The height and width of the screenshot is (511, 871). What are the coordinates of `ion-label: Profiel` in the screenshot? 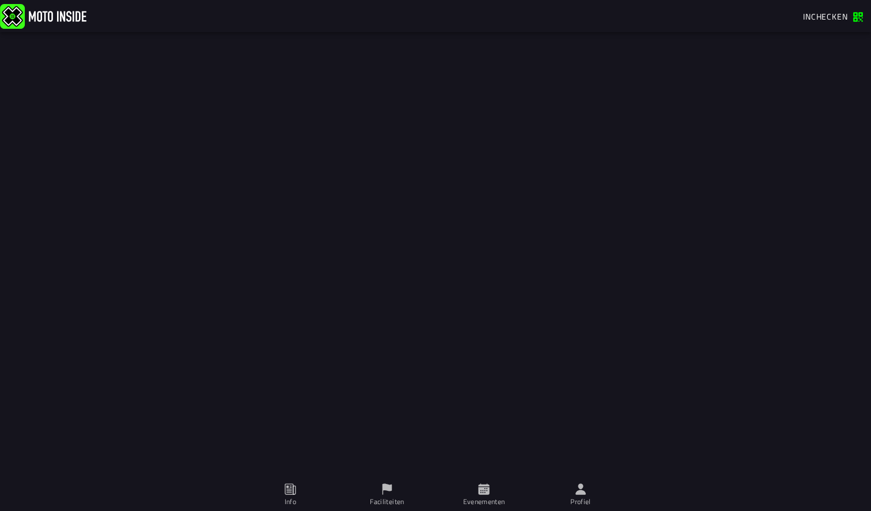 It's located at (581, 502).